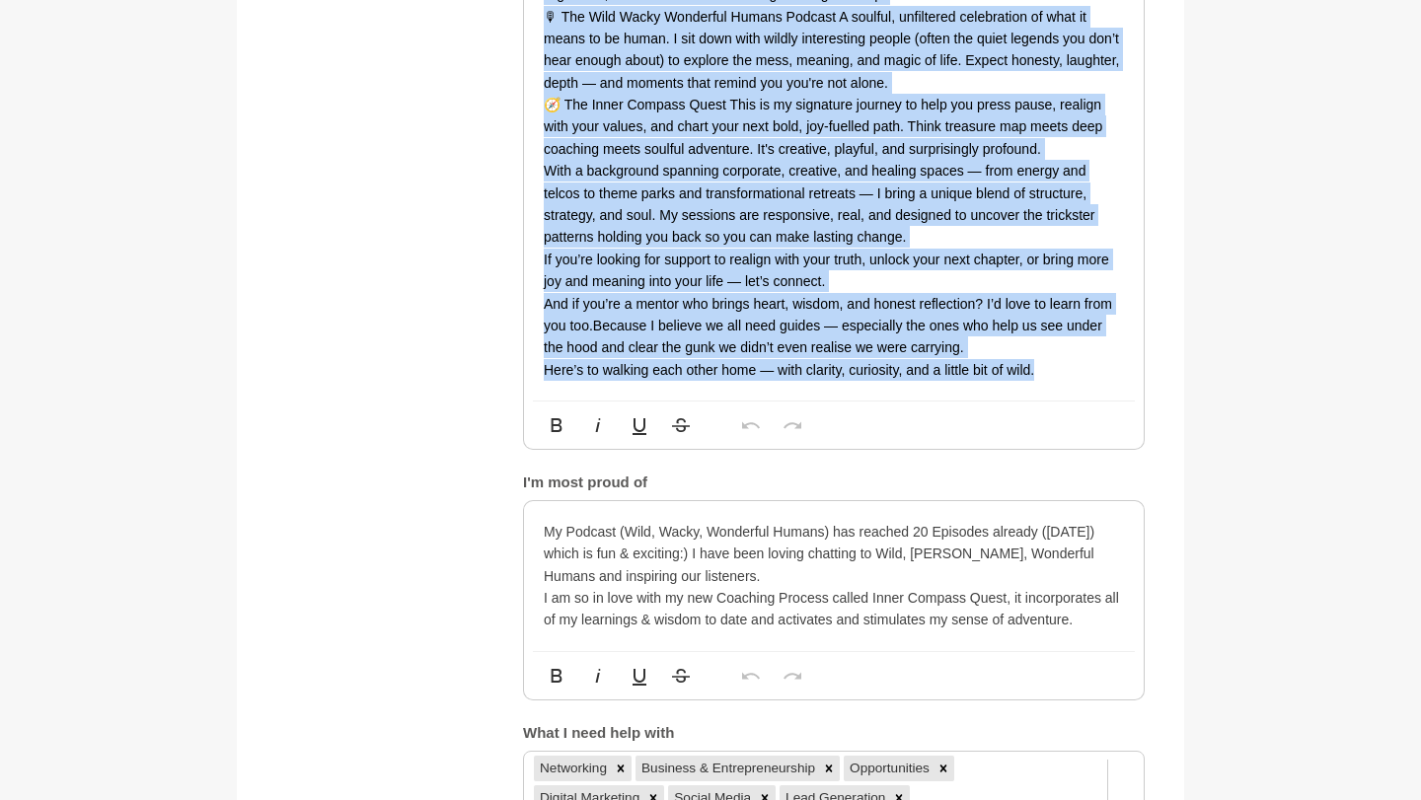 This screenshot has height=800, width=1421. I want to click on p: I am so in love with my new Coaching Process called Inner Compass Quest, it incorporates all of m..., so click(834, 609).